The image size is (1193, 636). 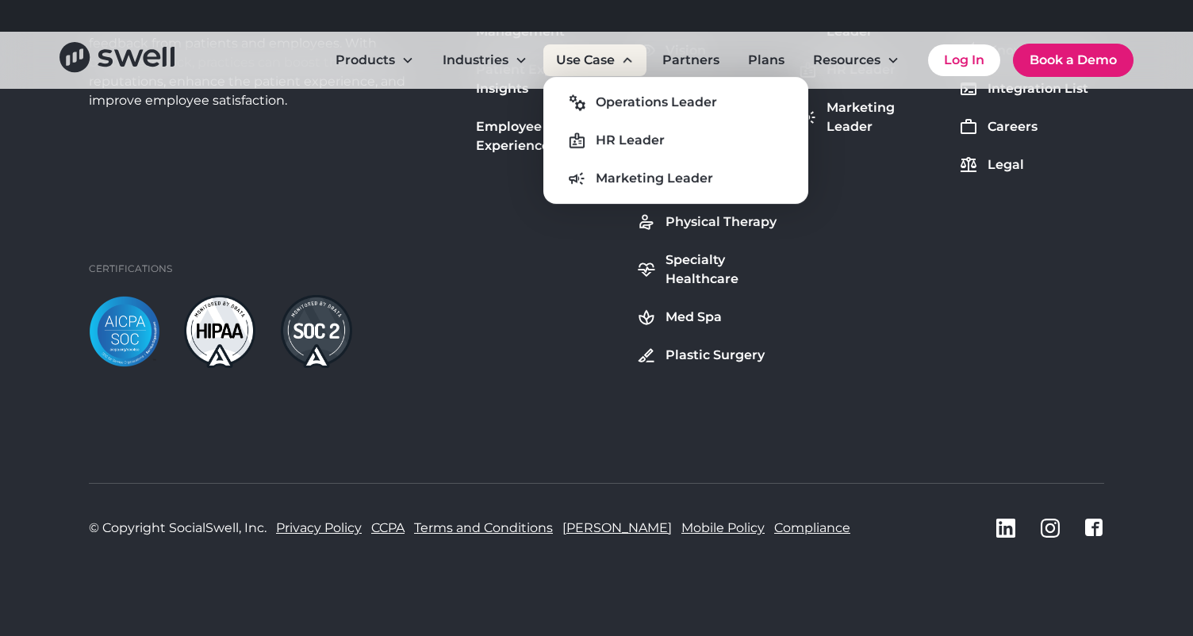 What do you see at coordinates (766, 60) in the screenshot?
I see `a: Plans` at bounding box center [766, 60].